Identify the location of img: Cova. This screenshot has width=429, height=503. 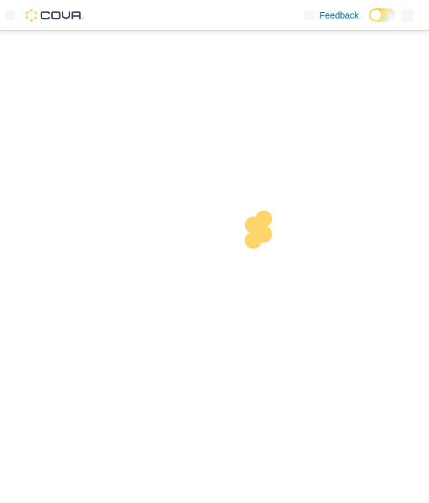
(54, 15).